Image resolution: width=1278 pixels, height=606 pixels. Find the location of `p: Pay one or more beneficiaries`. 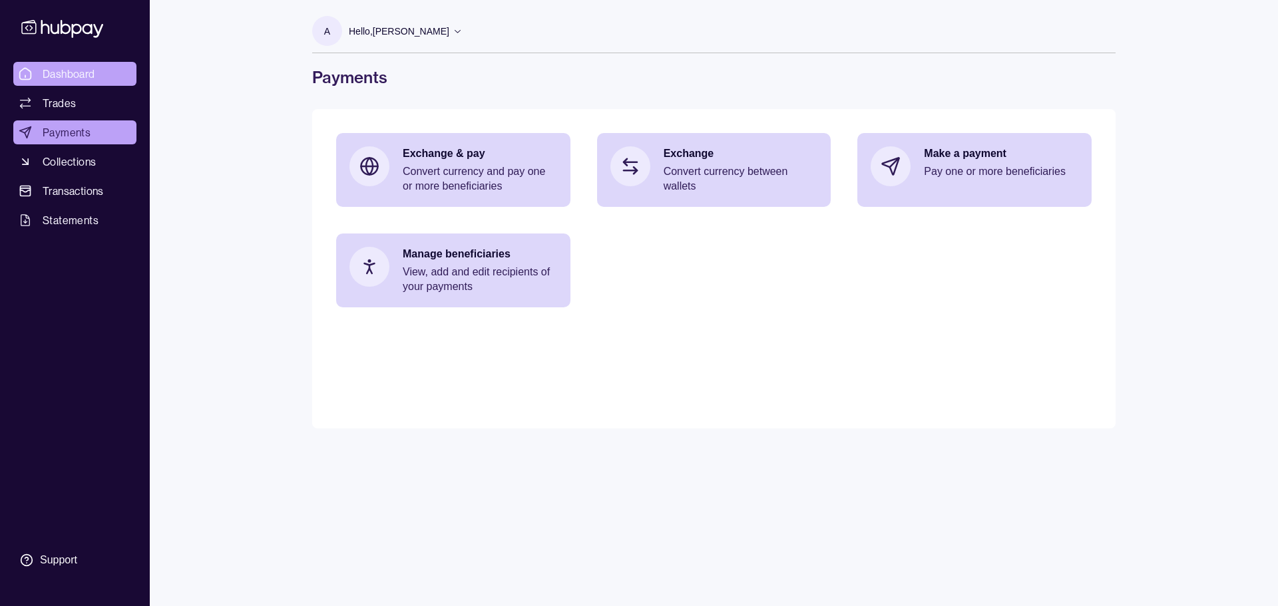

p: Pay one or more beneficiaries is located at coordinates (1001, 172).